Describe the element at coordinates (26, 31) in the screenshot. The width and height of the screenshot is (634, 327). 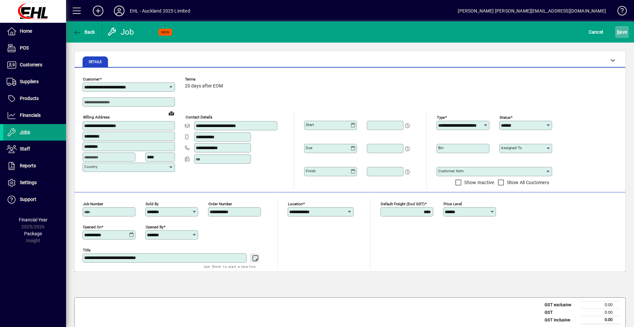
I see `span: Home` at that location.